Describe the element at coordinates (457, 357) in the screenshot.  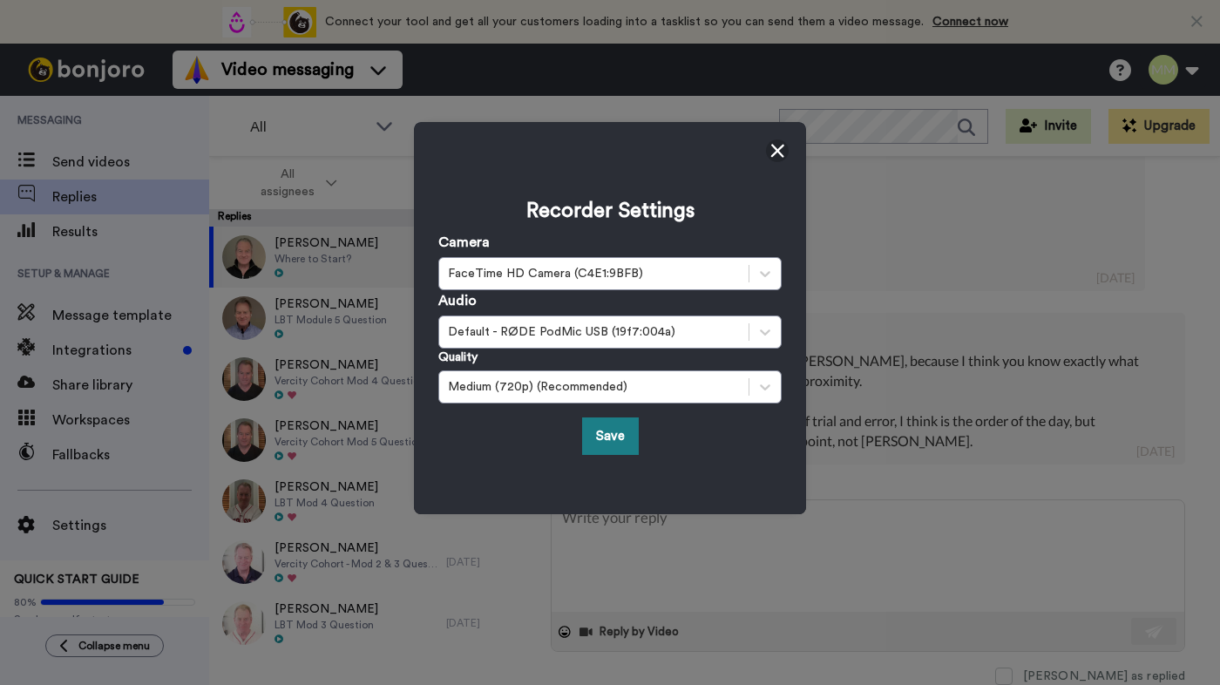
I see `label: Quality` at that location.